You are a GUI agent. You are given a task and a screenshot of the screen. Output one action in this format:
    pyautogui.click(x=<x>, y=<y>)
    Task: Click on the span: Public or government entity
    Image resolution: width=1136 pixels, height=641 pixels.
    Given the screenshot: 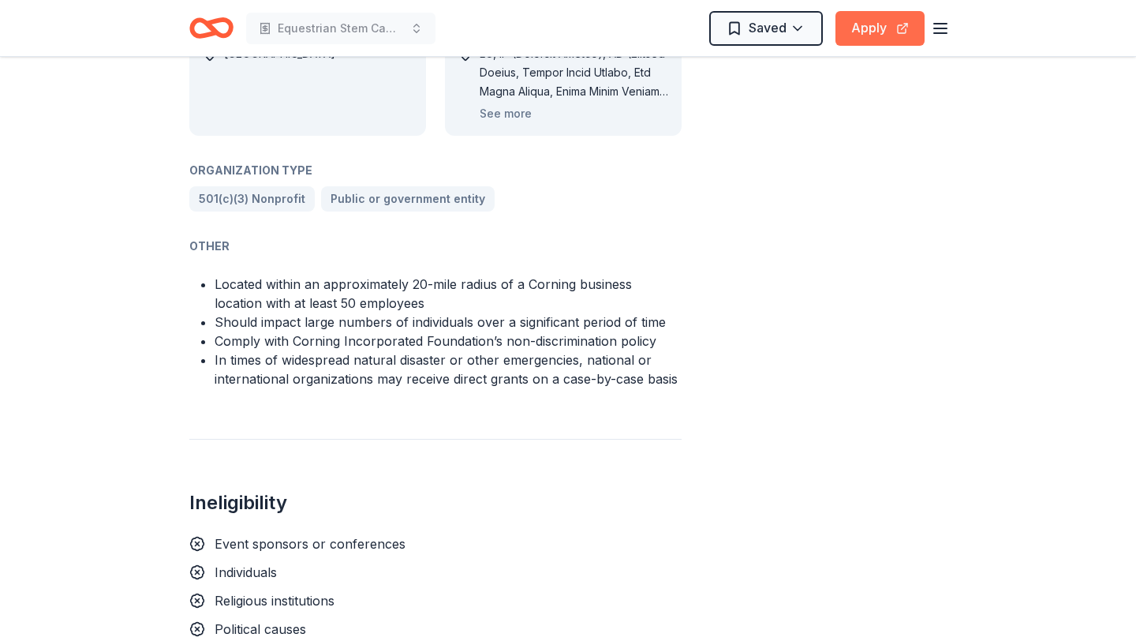 What is the action you would take?
    pyautogui.click(x=408, y=199)
    